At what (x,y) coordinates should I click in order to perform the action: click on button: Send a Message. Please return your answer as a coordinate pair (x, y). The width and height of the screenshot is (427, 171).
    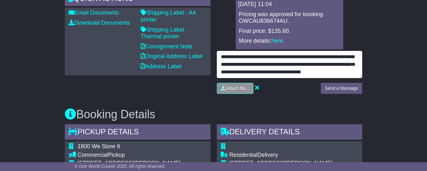
    Looking at the image, I should click on (341, 88).